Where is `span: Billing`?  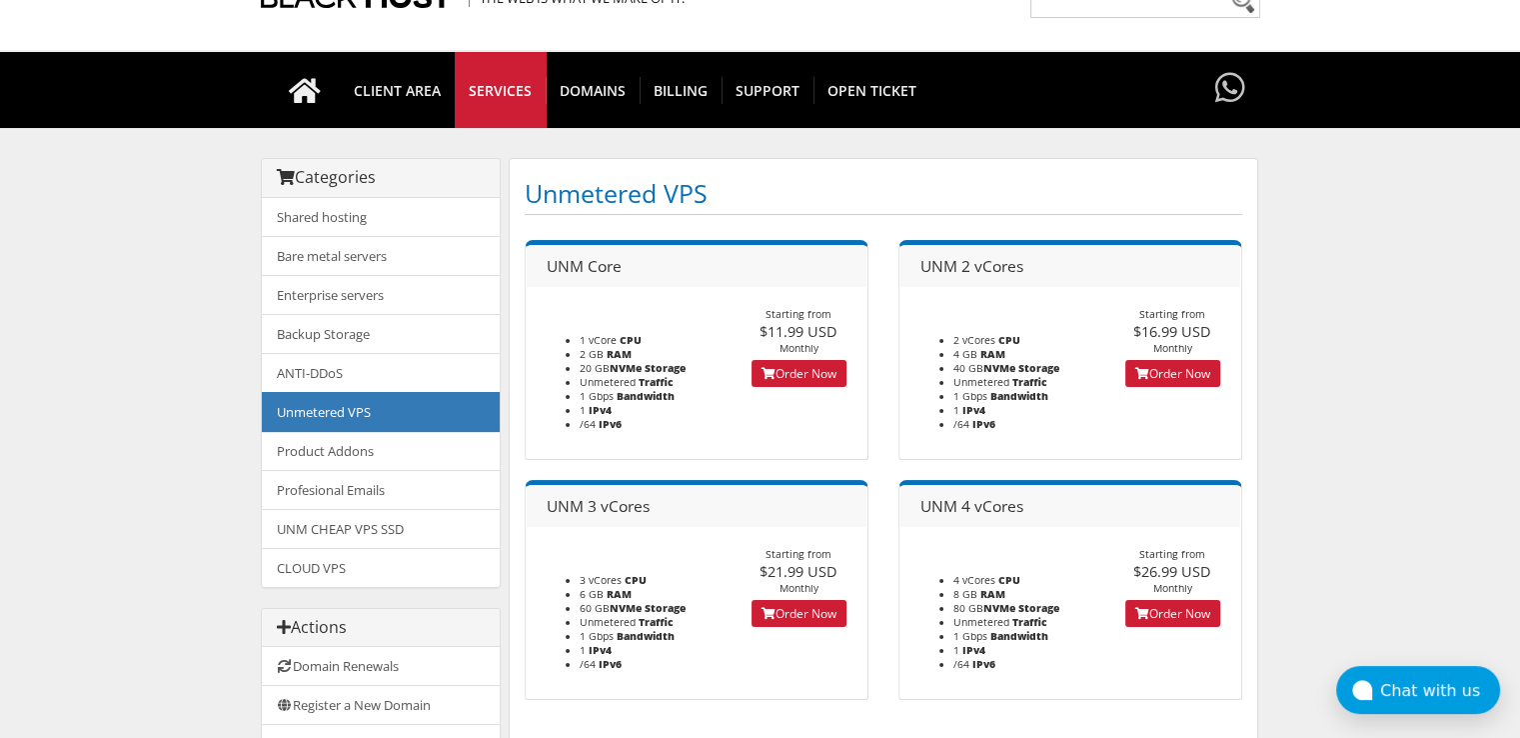
span: Billing is located at coordinates (681, 90).